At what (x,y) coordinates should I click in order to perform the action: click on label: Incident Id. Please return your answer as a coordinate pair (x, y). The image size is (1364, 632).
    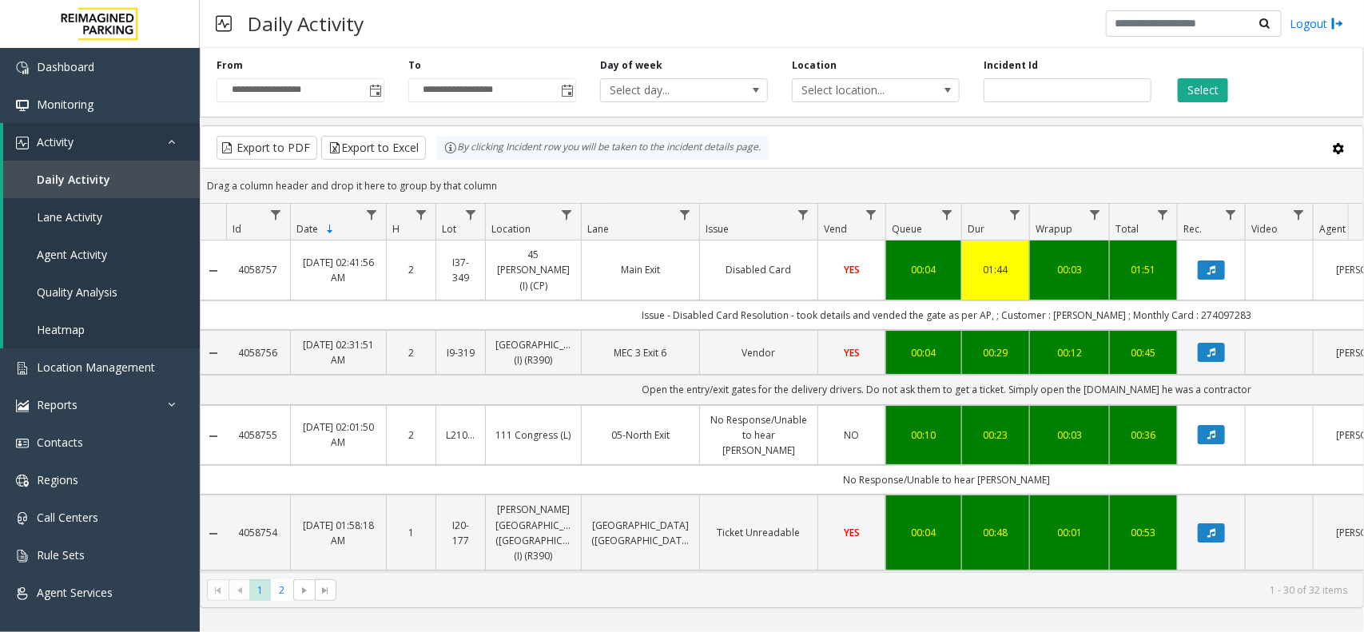
    Looking at the image, I should click on (1010, 66).